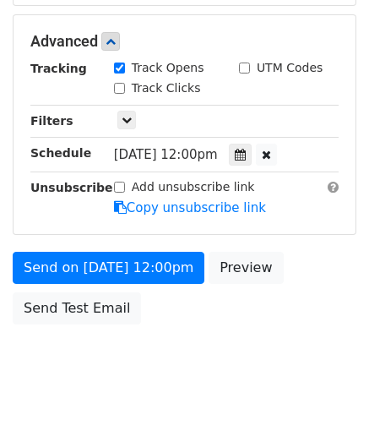 Image resolution: width=369 pixels, height=447 pixels. Describe the element at coordinates (246, 268) in the screenshot. I see `a: Preview` at that location.